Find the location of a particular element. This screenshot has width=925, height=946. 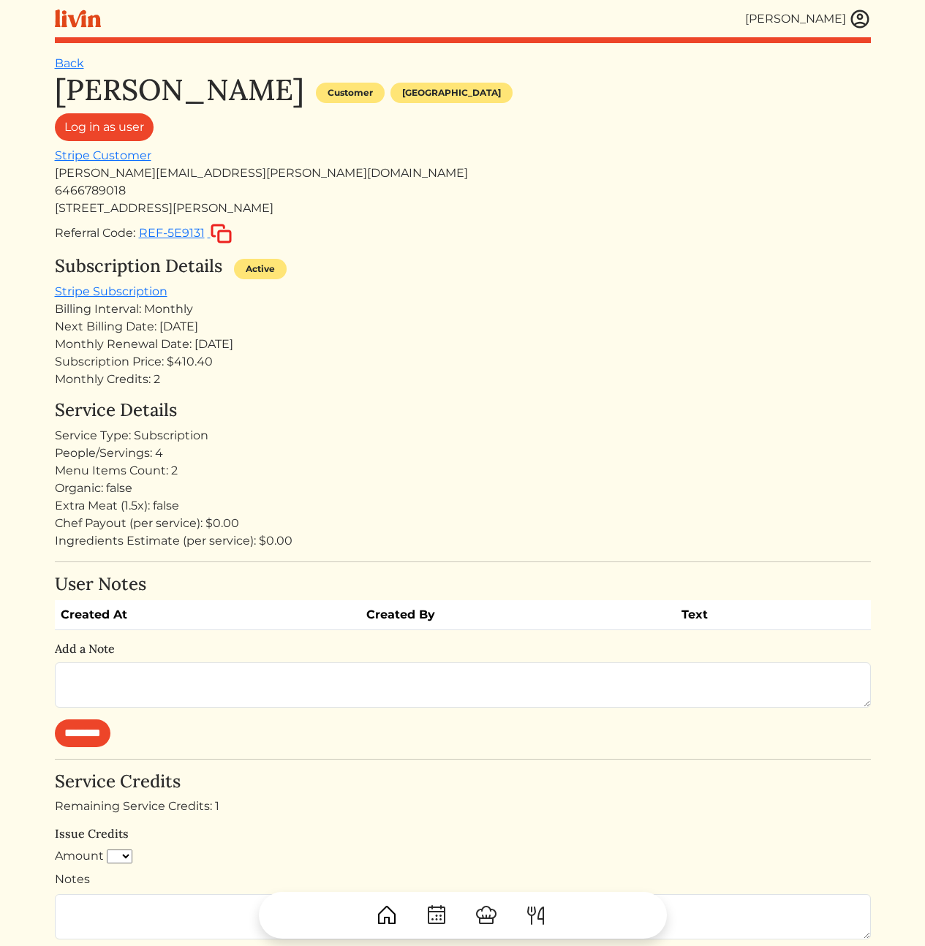

h6: Issue Credits is located at coordinates (463, 833).